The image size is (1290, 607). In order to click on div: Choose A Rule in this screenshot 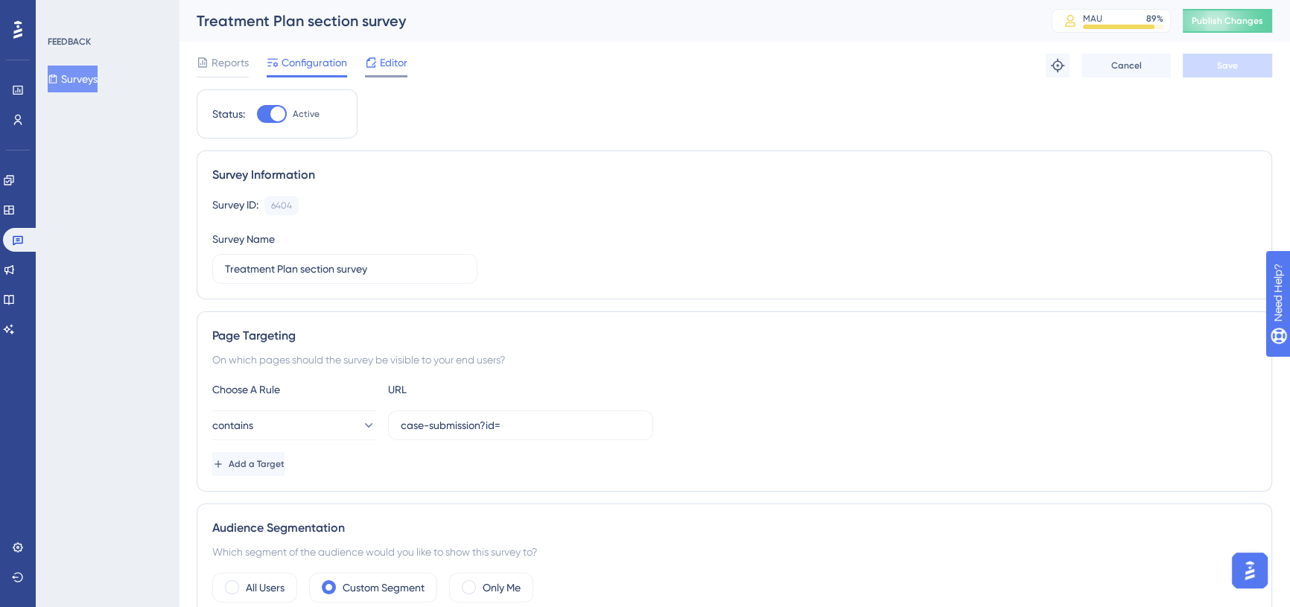, I will do `click(294, 390)`.